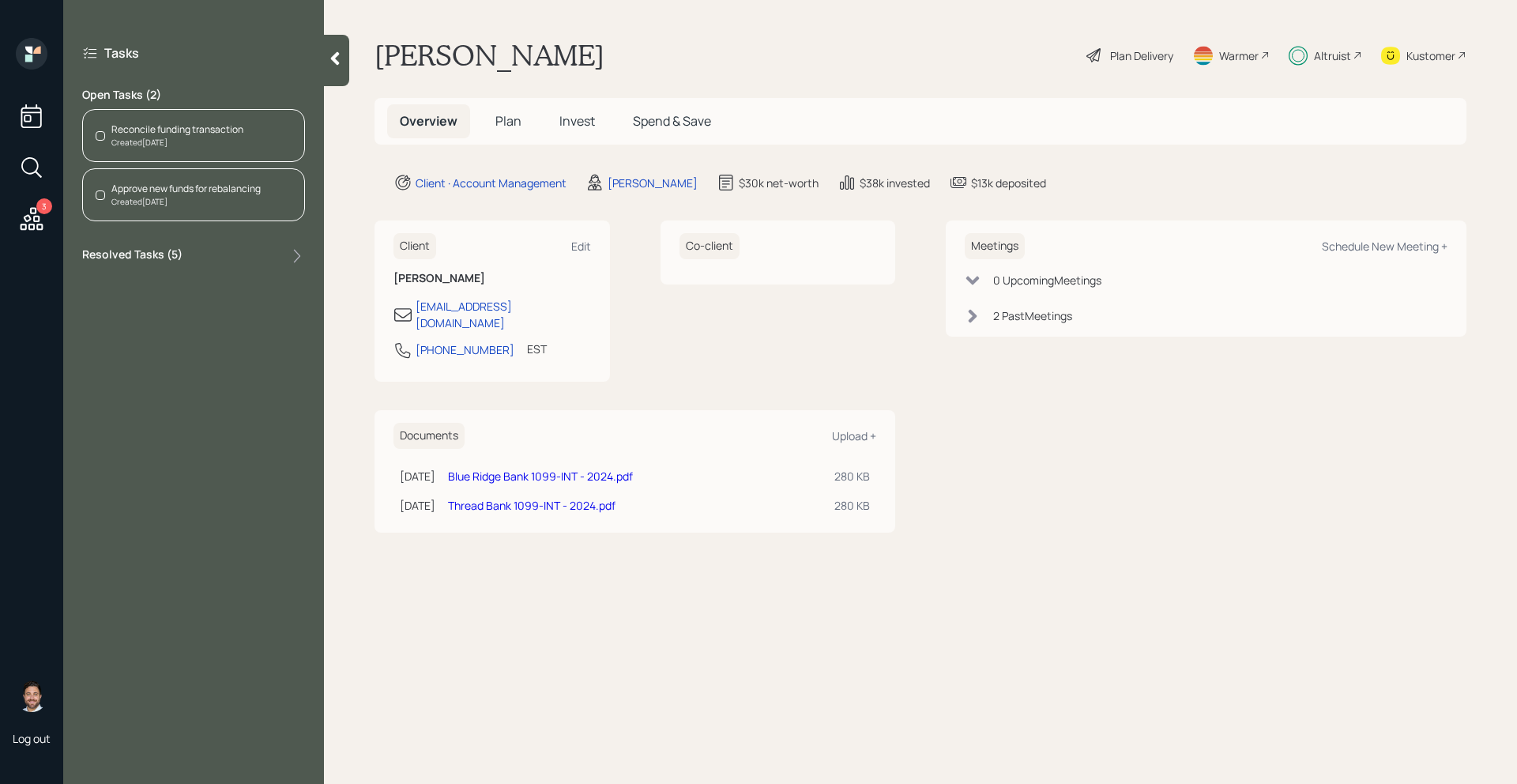 The width and height of the screenshot is (1517, 784). Describe the element at coordinates (895, 183) in the screenshot. I see `div: $38k invested` at that location.